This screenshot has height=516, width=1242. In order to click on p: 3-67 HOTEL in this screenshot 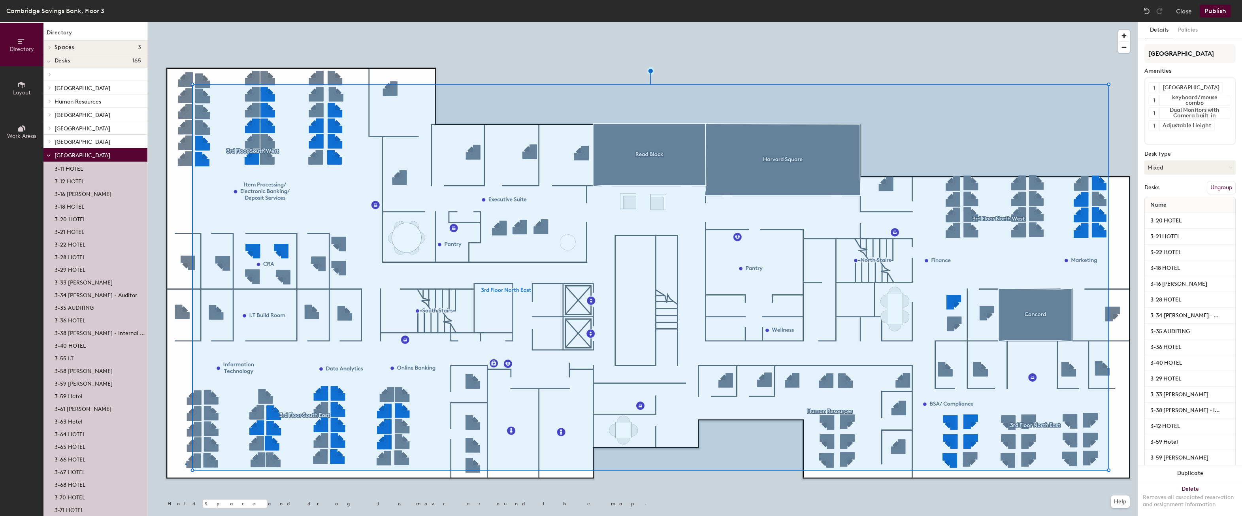, I will do `click(70, 471)`.